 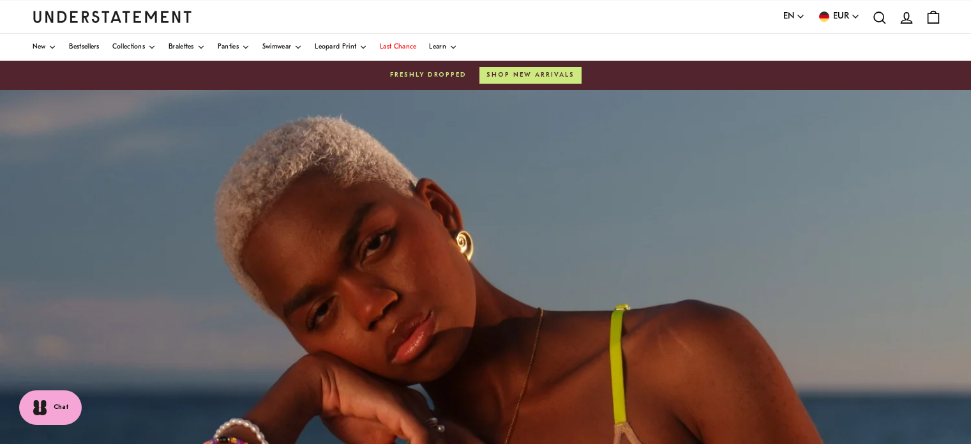 What do you see at coordinates (398, 47) in the screenshot?
I see `a: Last Chance` at bounding box center [398, 47].